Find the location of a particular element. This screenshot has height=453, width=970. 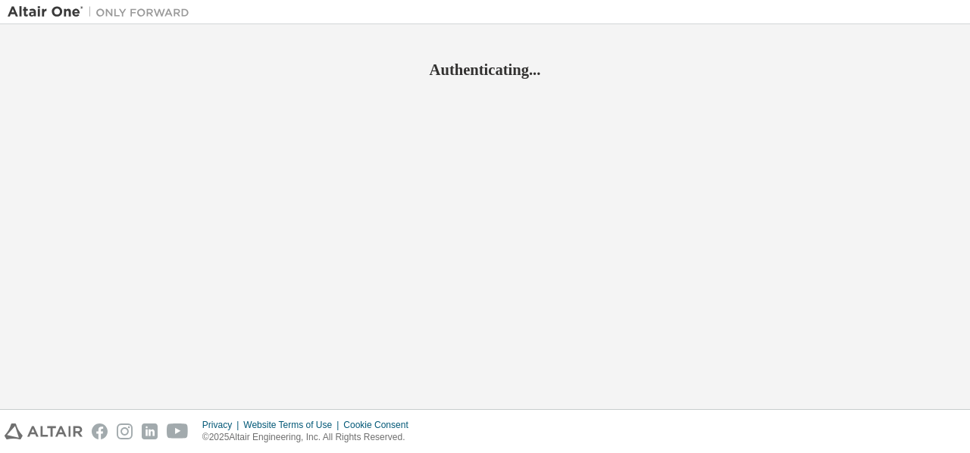

img: Altair One is located at coordinates (102, 12).